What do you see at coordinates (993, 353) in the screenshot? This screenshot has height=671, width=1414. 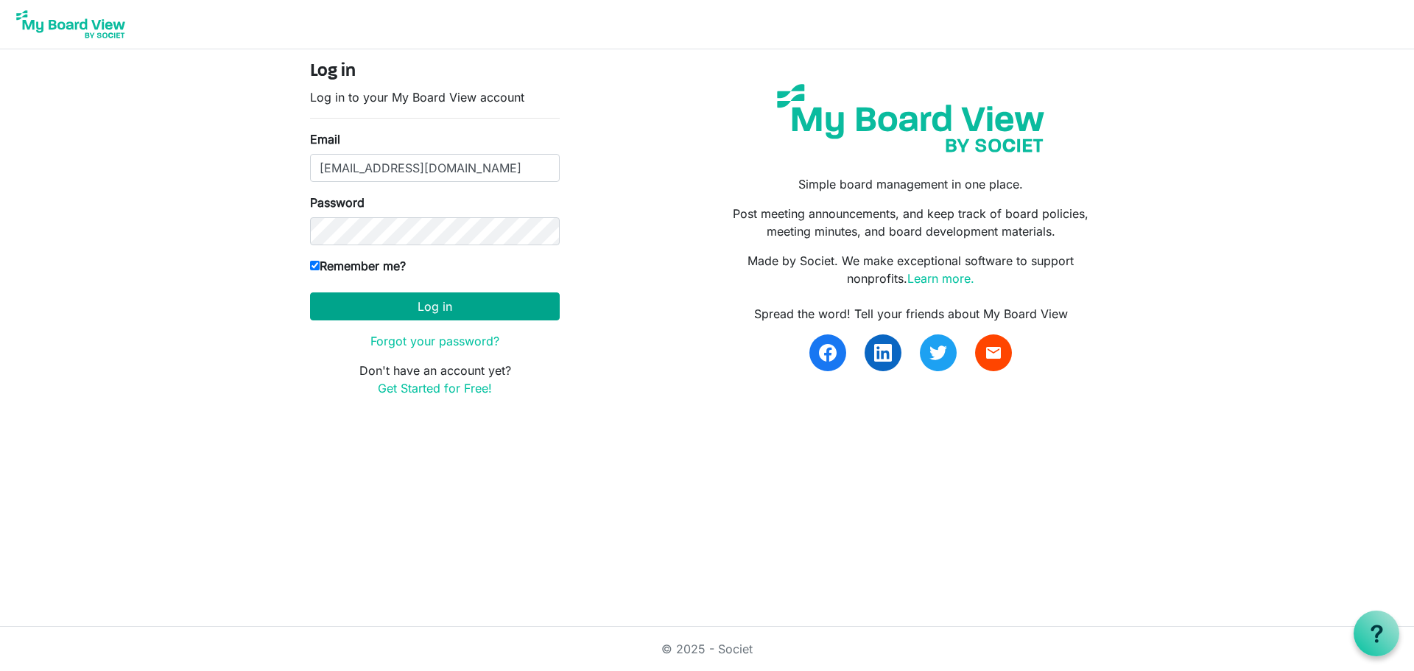 I see `span: email` at bounding box center [993, 353].